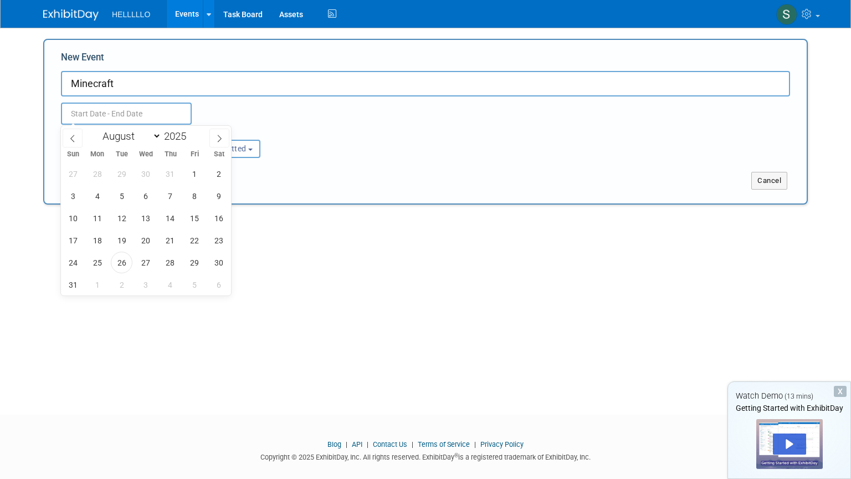  Describe the element at coordinates (219, 284) in the screenshot. I see `span: September 6, 2025` at that location.